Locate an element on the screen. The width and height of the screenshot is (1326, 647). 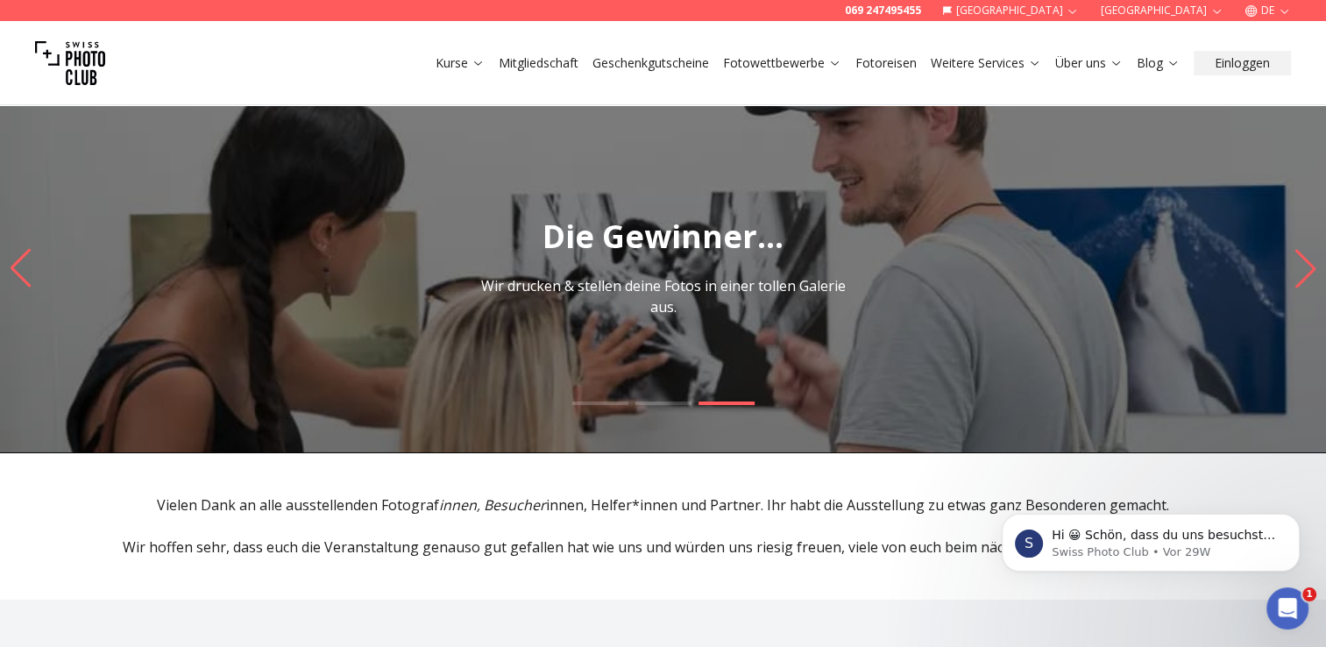
a: Fotowettbewerbe is located at coordinates (782, 63).